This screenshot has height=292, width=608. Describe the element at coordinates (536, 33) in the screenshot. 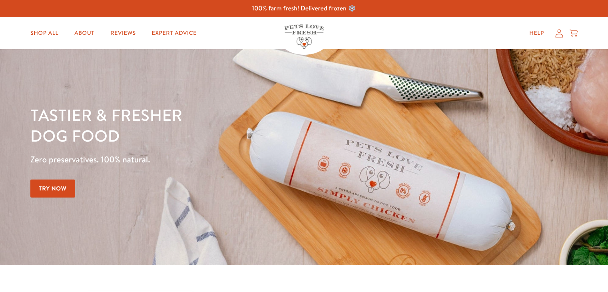

I see `a: Help` at that location.